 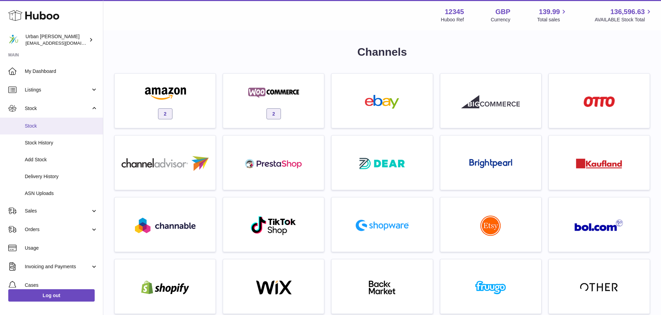 What do you see at coordinates (628, 12) in the screenshot?
I see `span: 136,596.63` at bounding box center [628, 12].